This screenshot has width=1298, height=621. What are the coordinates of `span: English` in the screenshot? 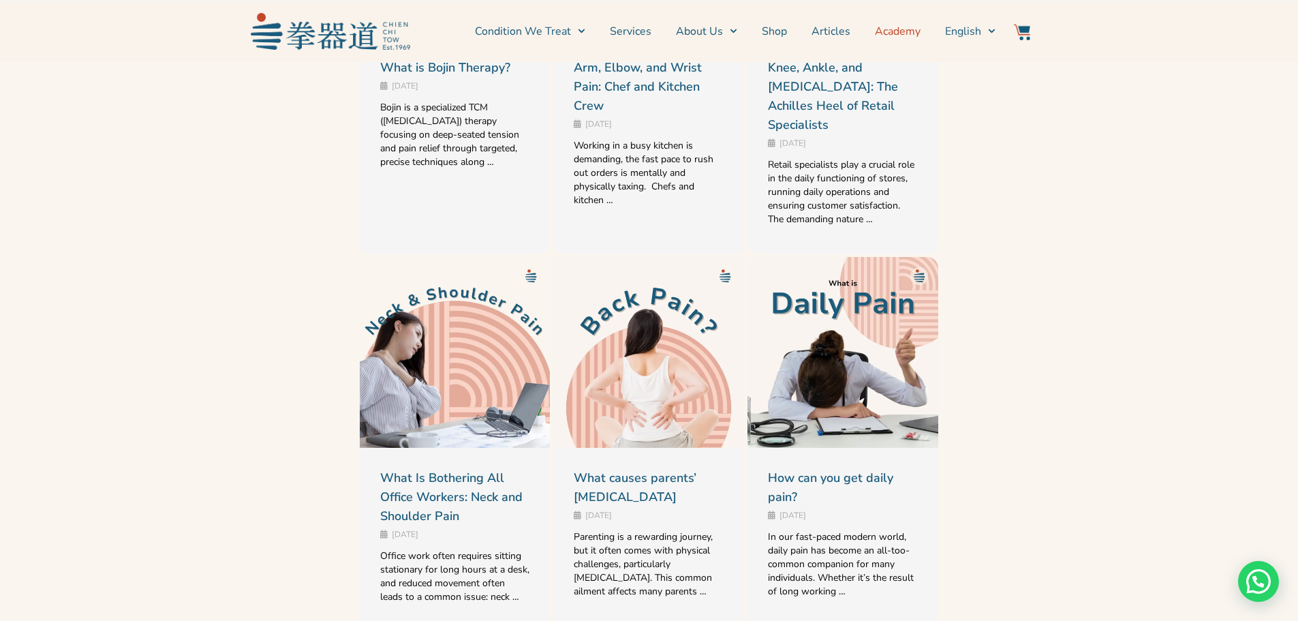 It's located at (963, 31).